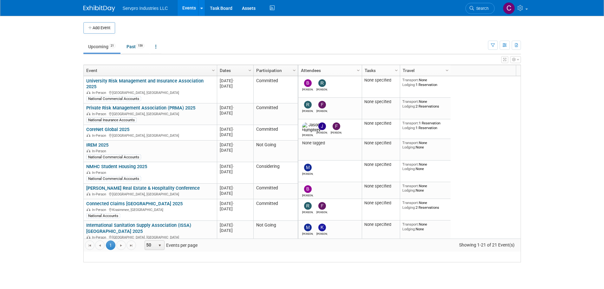  Describe the element at coordinates (425, 82) in the screenshot. I see `div: None 1 Reservation` at that location.